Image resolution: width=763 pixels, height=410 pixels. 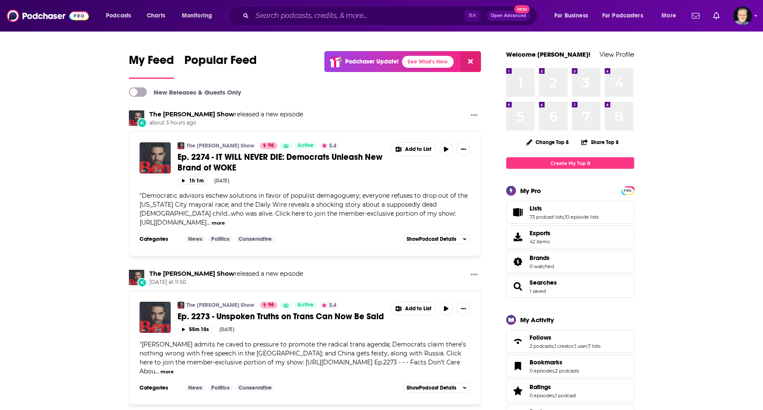 What do you see at coordinates (570, 287) in the screenshot?
I see `span: Searches` at bounding box center [570, 287].